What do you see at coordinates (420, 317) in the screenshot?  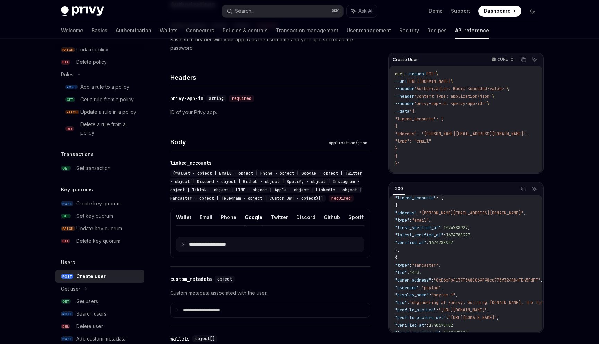 I see `span: "profile_picture_url"` at bounding box center [420, 317].